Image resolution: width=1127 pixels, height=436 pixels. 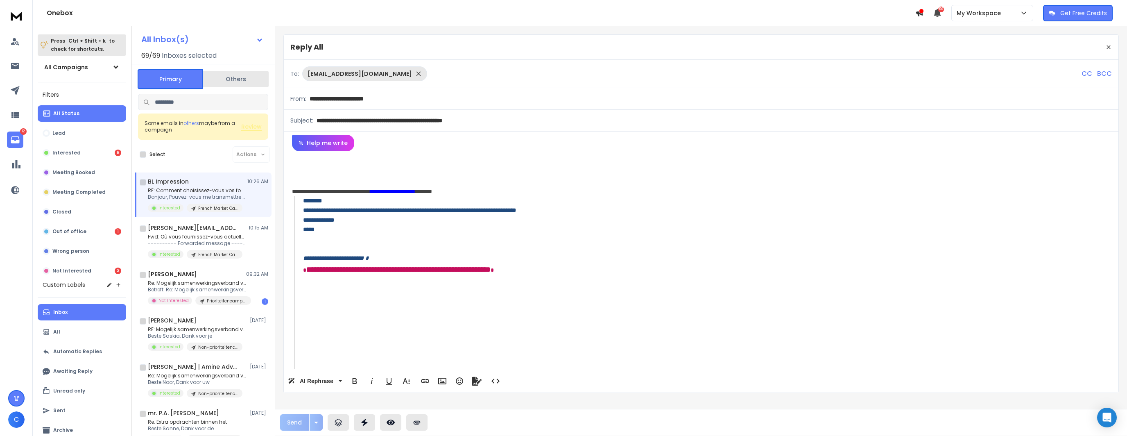 I want to click on button: Underline (Ctrl+U), so click(x=389, y=381).